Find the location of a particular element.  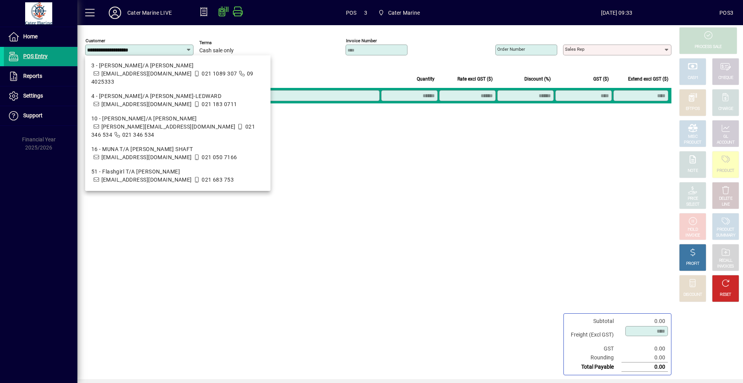

span: Settings is located at coordinates (33, 96).